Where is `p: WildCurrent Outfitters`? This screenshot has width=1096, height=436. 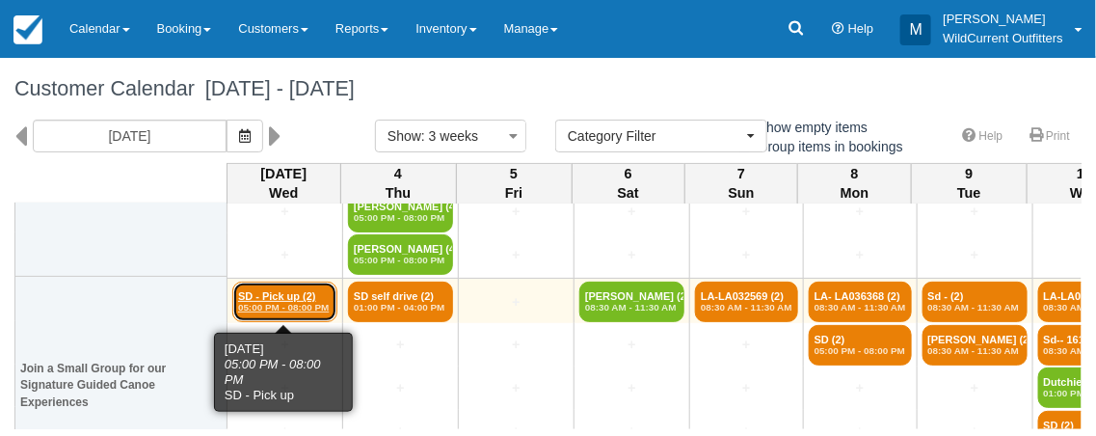
p: WildCurrent Outfitters is located at coordinates (1002, 39).